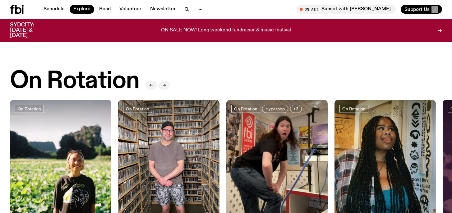  What do you see at coordinates (105, 9) in the screenshot?
I see `a: Read` at bounding box center [105, 9].